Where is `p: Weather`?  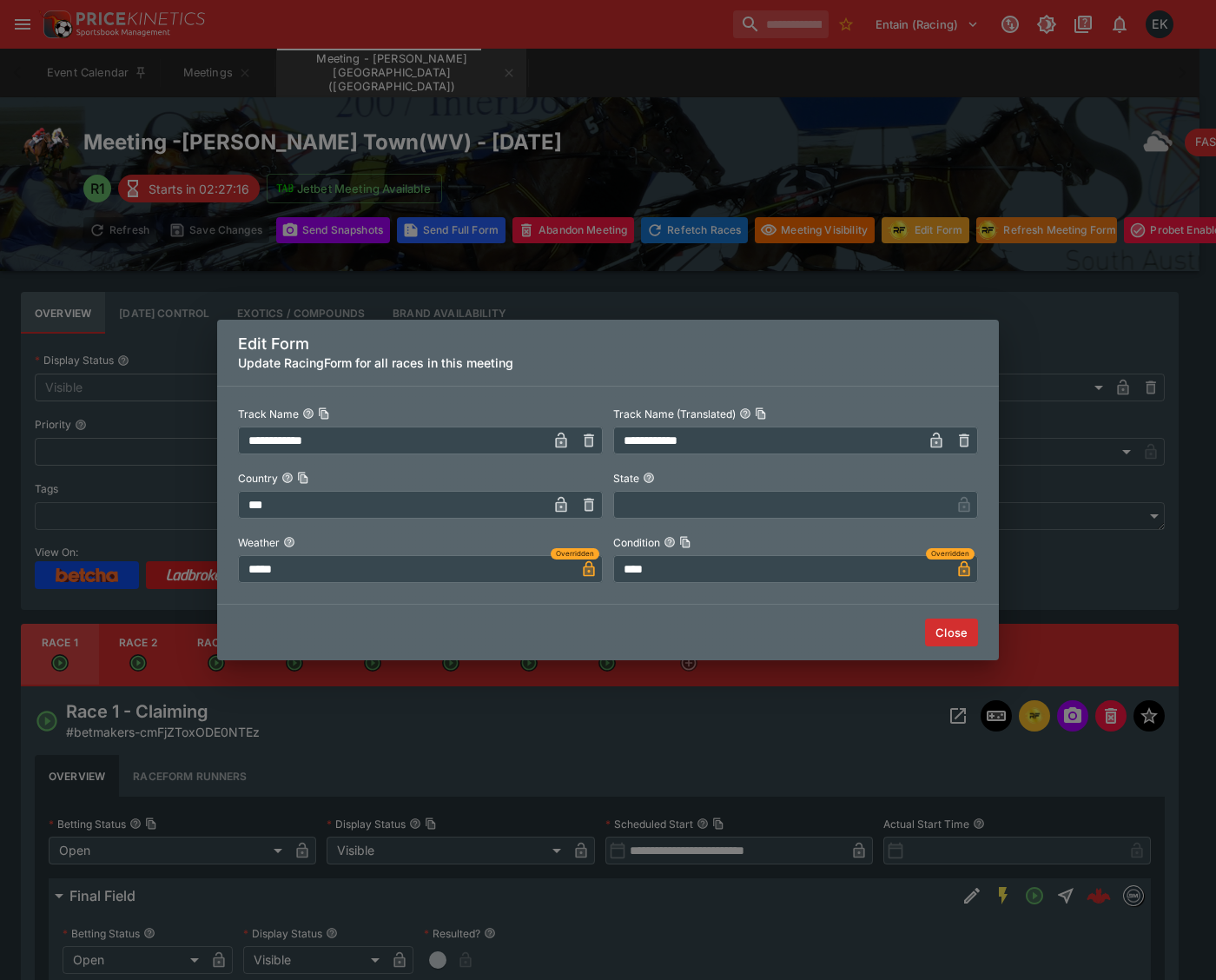 p: Weather is located at coordinates (259, 542).